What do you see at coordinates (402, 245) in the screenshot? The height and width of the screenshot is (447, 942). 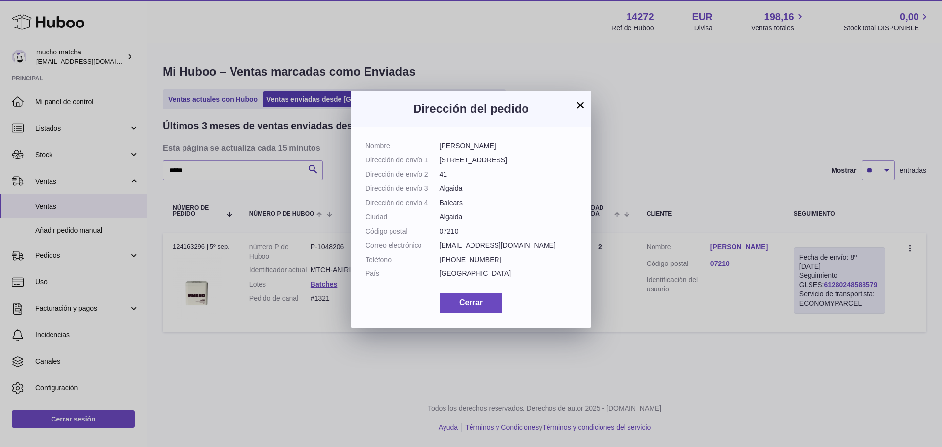 I see `dt: Correo electrónico` at bounding box center [402, 245].